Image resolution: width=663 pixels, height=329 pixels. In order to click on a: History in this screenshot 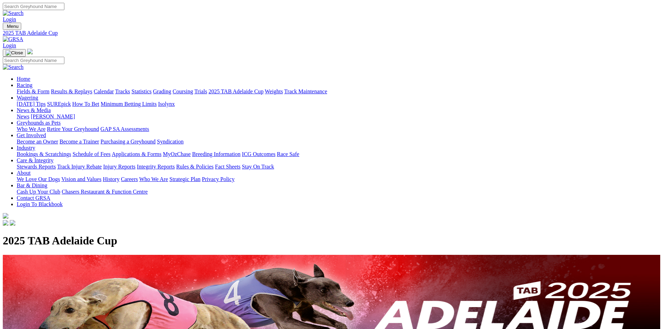, I will do `click(111, 179)`.